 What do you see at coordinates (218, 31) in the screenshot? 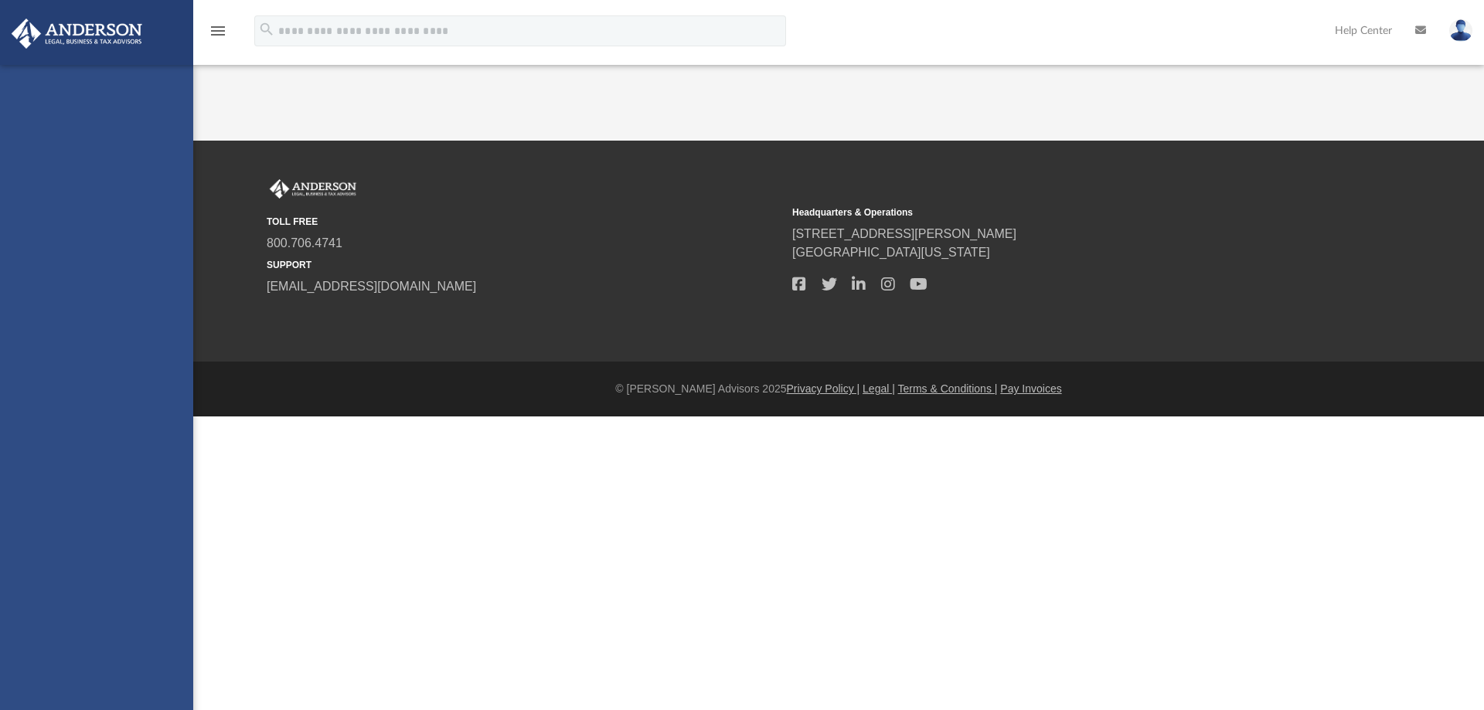
I see `i: menu` at bounding box center [218, 31].